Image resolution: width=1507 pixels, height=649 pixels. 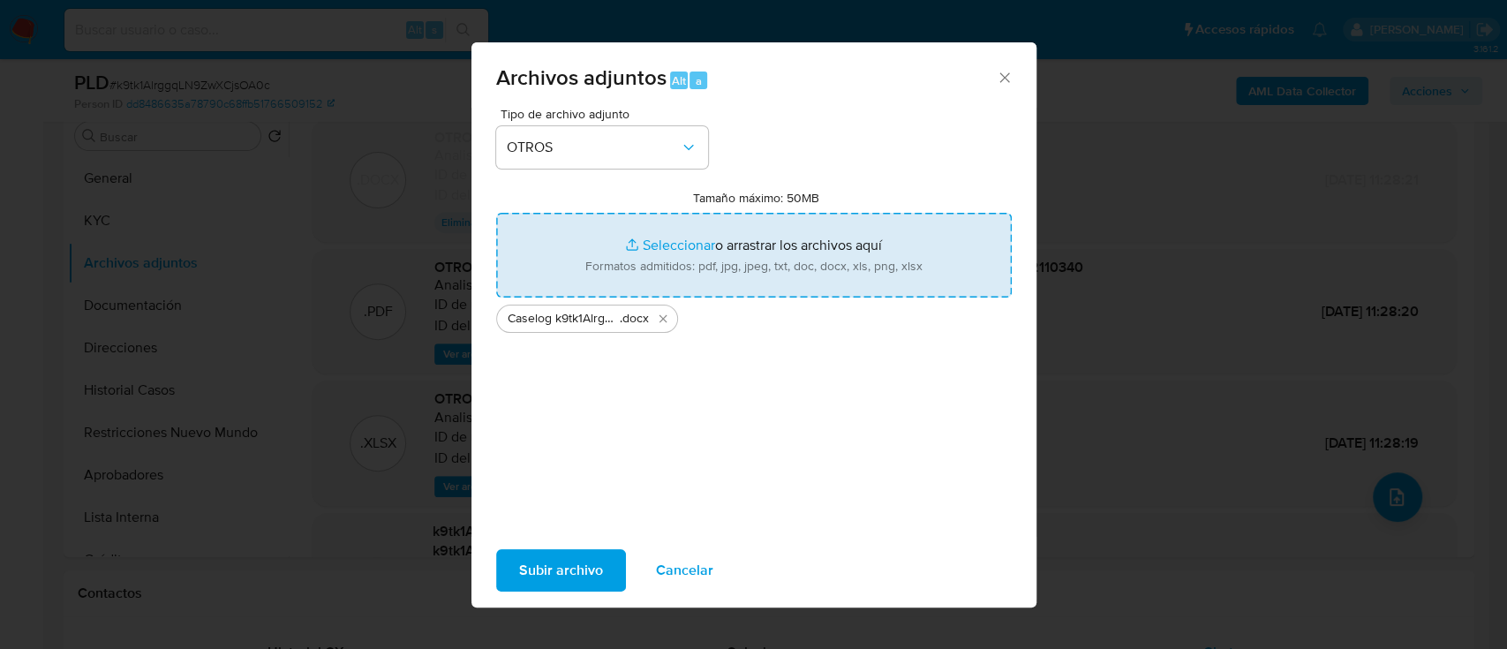 What do you see at coordinates (593, 147) in the screenshot?
I see `span: OTROS` at bounding box center [593, 147].